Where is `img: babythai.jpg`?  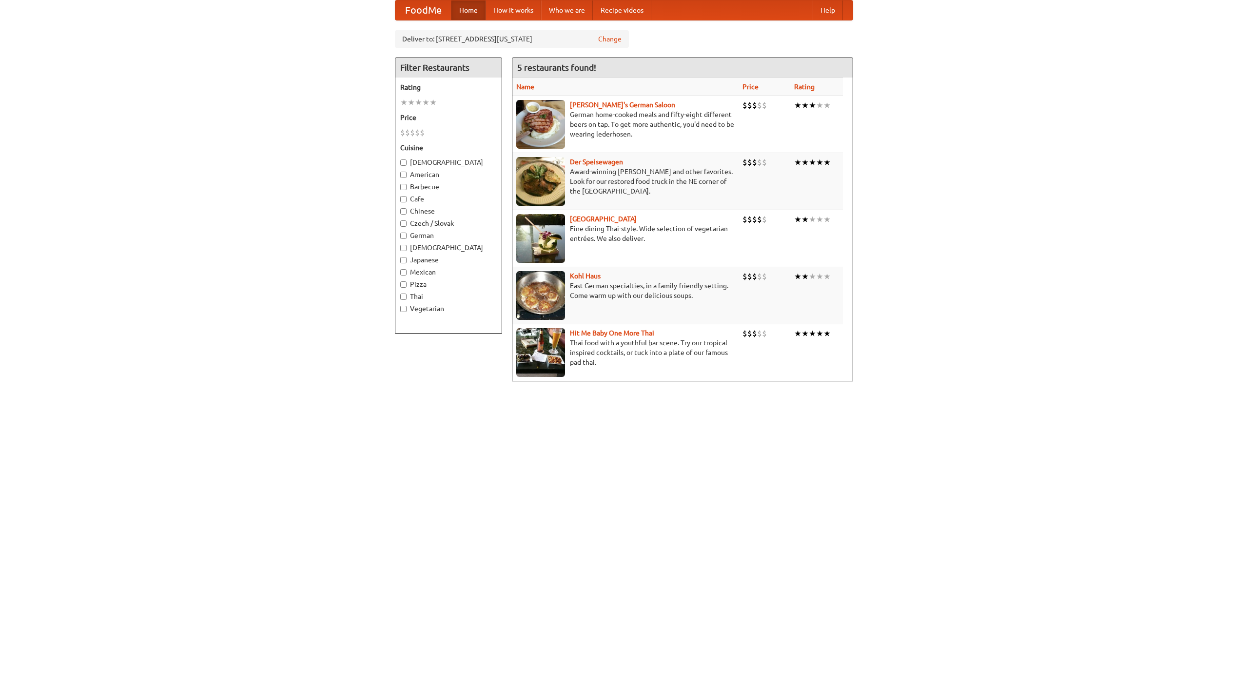 img: babythai.jpg is located at coordinates (541, 352).